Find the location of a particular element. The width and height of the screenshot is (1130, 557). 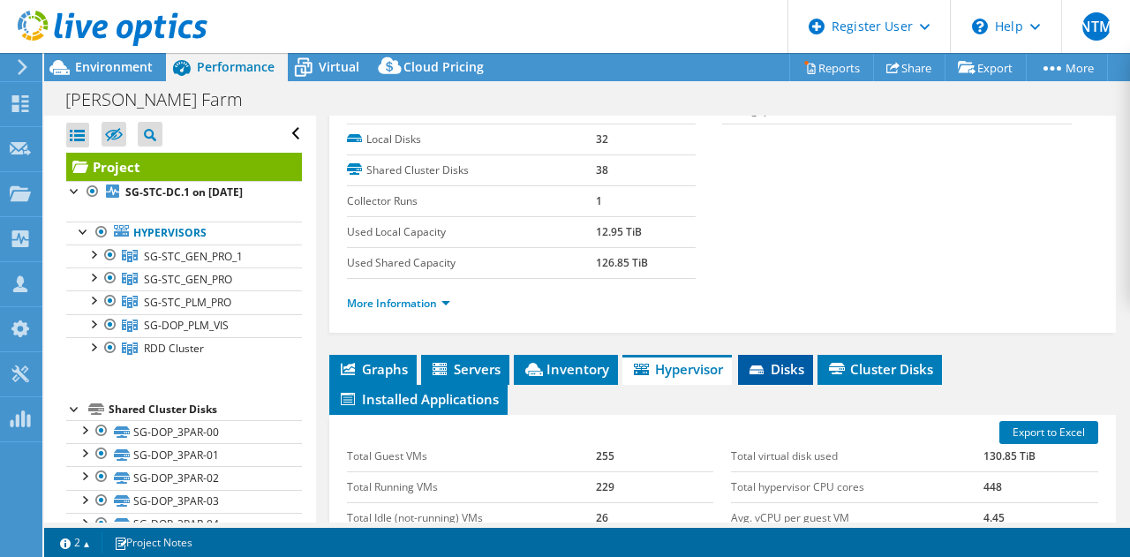

span: Environment is located at coordinates (114, 66).